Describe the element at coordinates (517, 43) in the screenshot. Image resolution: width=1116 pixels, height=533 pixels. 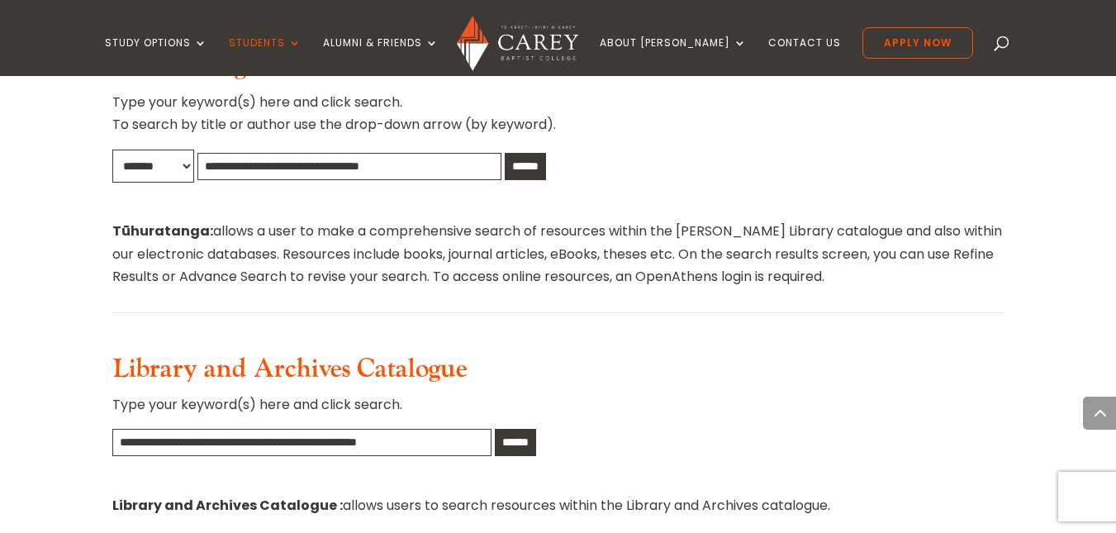
I see `img: Carey Baptist College` at that location.